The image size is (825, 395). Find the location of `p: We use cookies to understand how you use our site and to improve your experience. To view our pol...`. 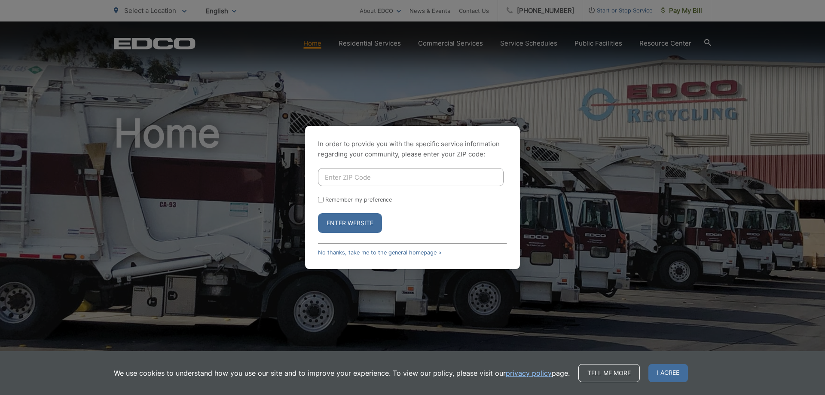

p: We use cookies to understand how you use our site and to improve your experience. To view our pol... is located at coordinates (342, 373).